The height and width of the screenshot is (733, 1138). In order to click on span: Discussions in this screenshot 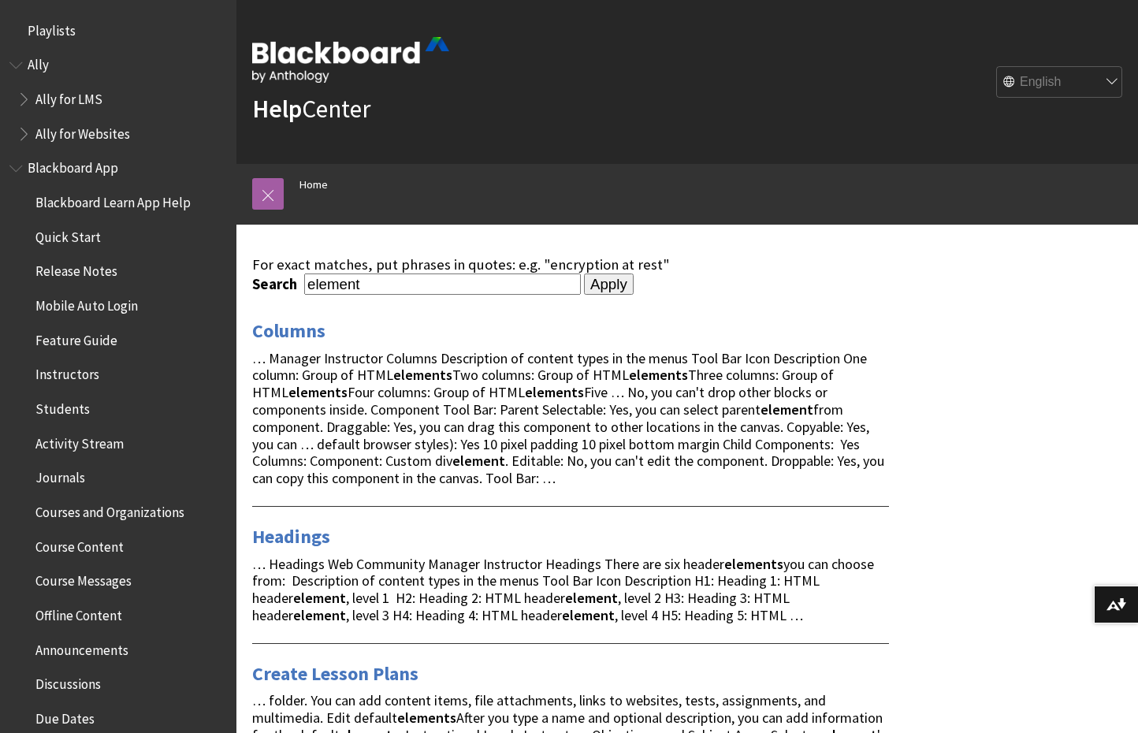, I will do `click(68, 681)`.